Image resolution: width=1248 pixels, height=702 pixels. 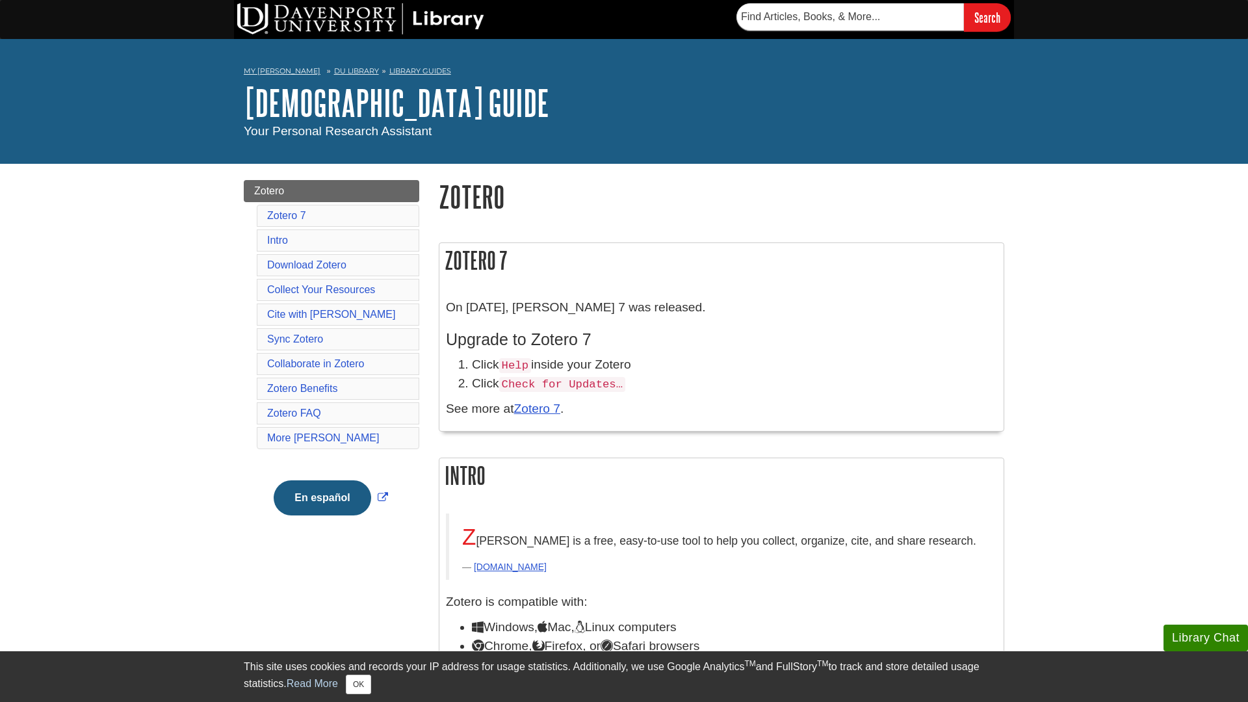 I want to click on form: Searches DU Library's articles, books, and more, so click(x=874, y=17).